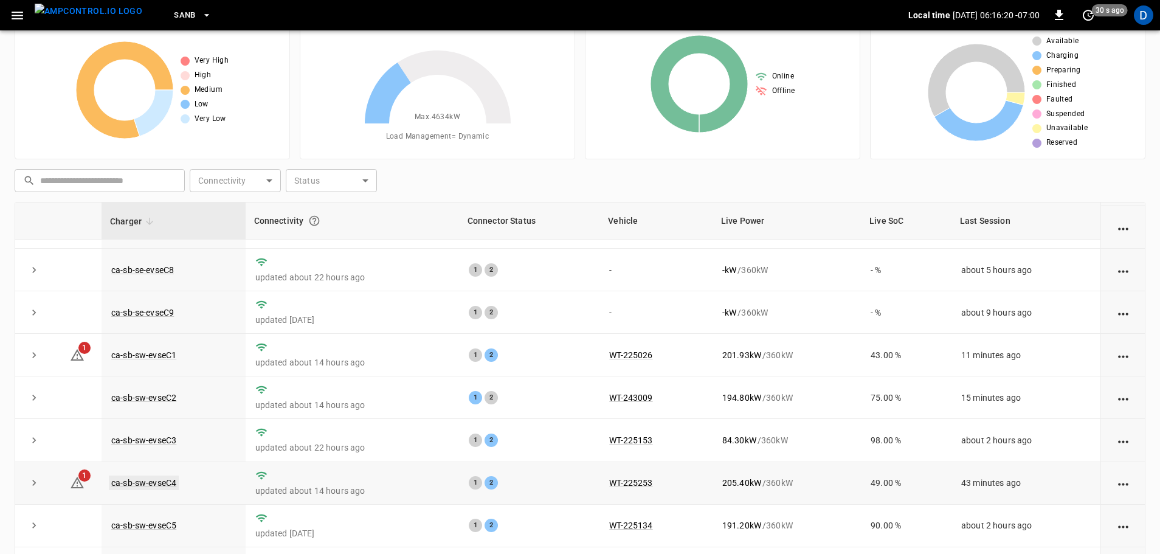 The height and width of the screenshot is (554, 1160). What do you see at coordinates (656, 221) in the screenshot?
I see `th: Vehicle` at bounding box center [656, 221].